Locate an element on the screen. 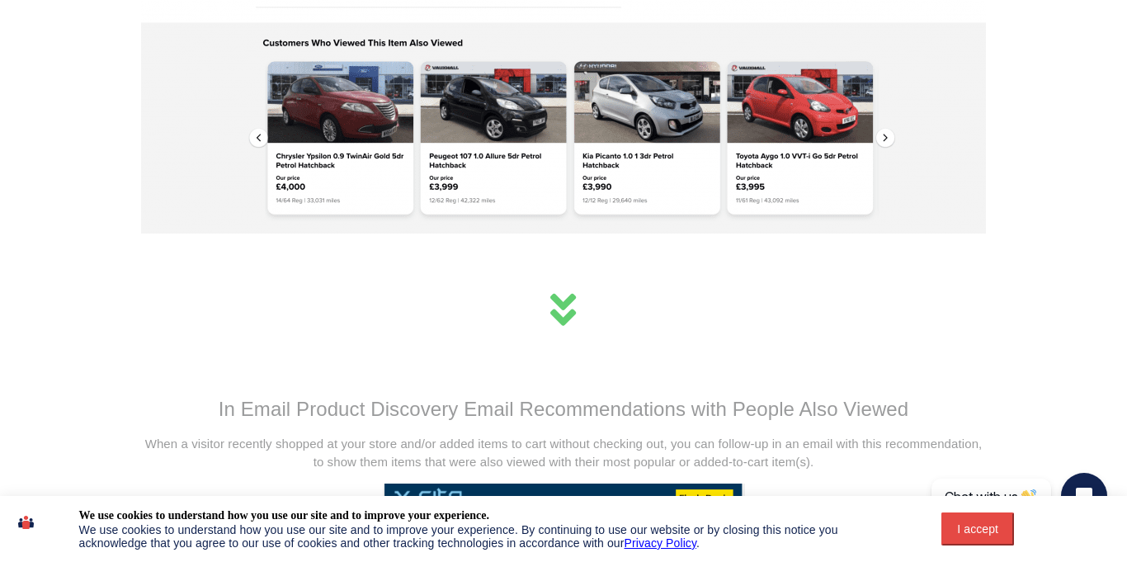 This screenshot has height=562, width=1127. div: I accept is located at coordinates (978, 529).